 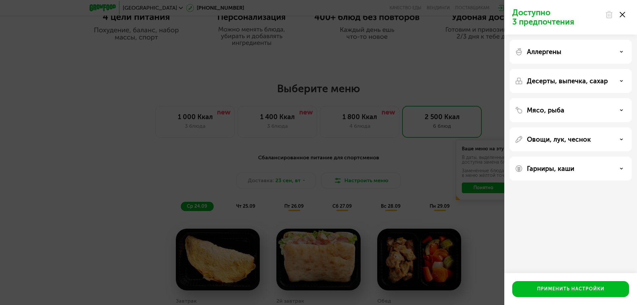 I want to click on div: Применить настройки, so click(x=570, y=289).